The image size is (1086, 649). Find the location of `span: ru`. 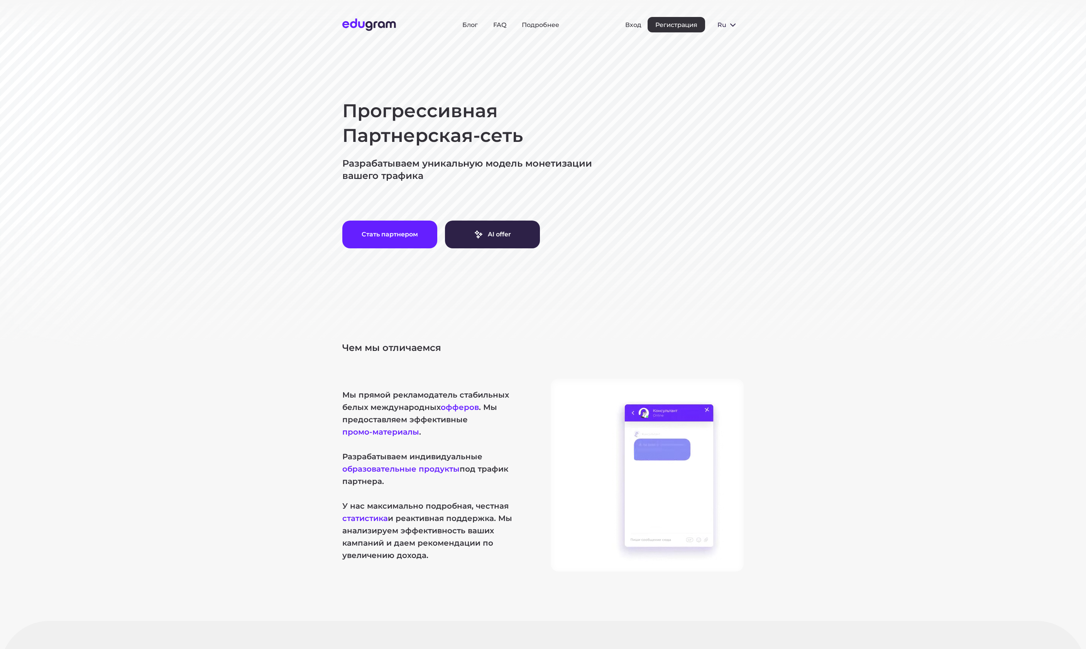

span: ru is located at coordinates (721, 25).